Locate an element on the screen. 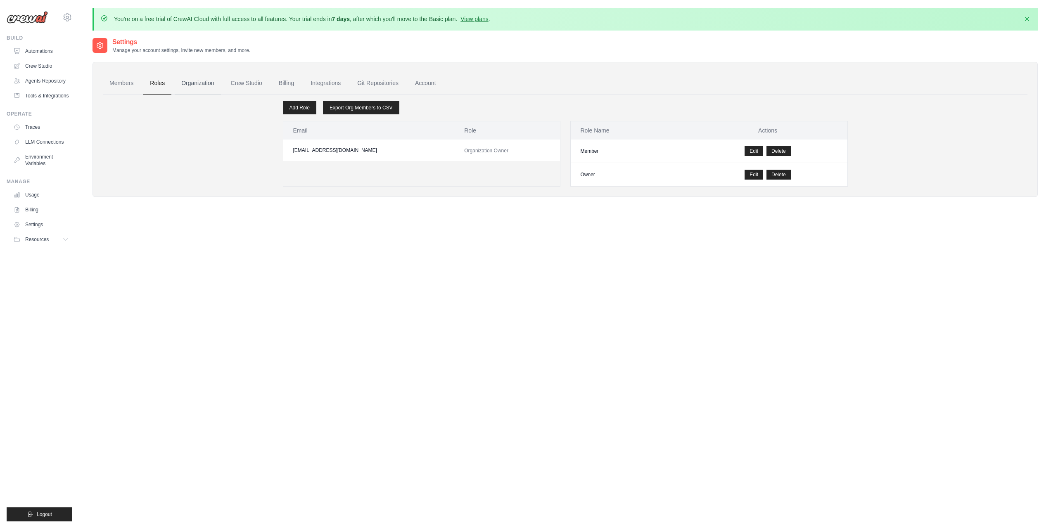 Image resolution: width=1051 pixels, height=528 pixels. td: Member is located at coordinates (629, 151).